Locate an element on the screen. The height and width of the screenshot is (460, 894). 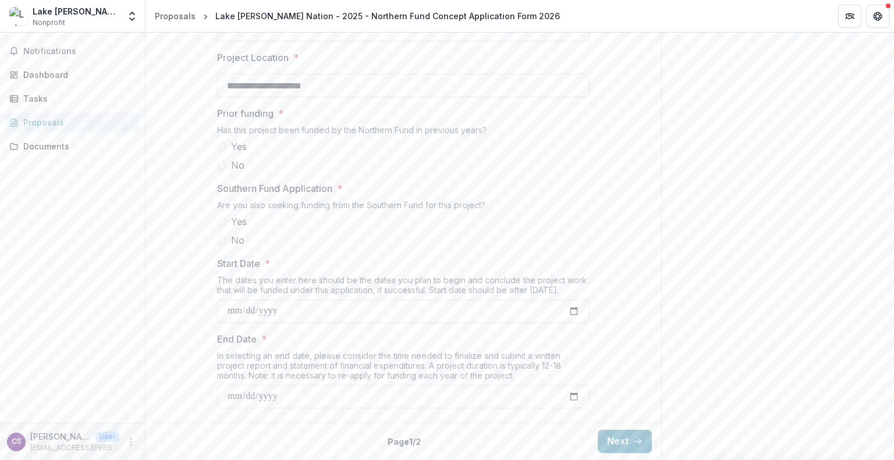
p: Southern Fund Application is located at coordinates (275, 189).